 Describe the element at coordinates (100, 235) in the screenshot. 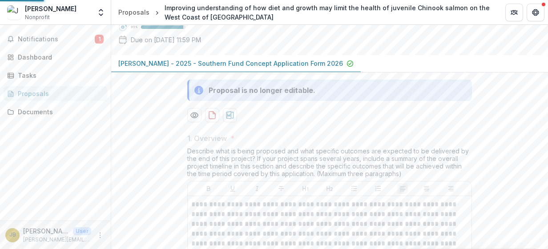

I see `button: More` at that location.